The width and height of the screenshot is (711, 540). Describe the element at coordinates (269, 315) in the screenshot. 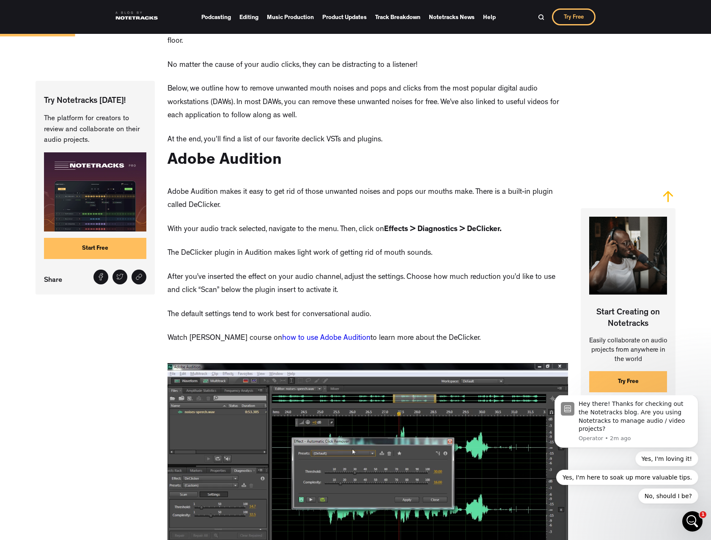

I see `p: The default settings tend to work best for conversational audio.` at that location.